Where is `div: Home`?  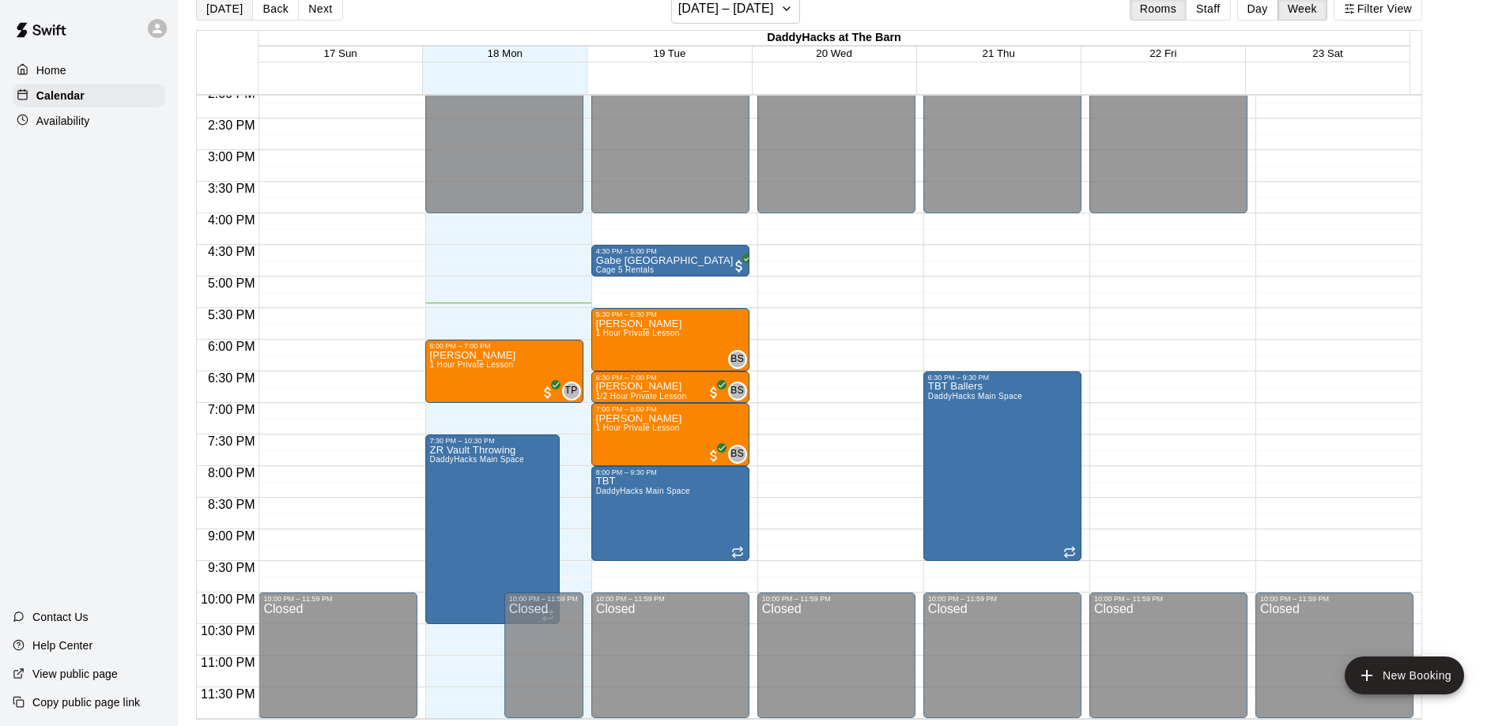
div: Home is located at coordinates (89, 70).